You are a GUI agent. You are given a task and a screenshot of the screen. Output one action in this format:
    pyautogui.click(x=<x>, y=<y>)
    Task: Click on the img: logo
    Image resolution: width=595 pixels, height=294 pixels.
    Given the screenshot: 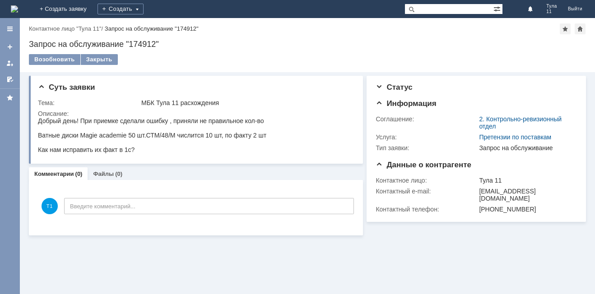 What is the action you would take?
    pyautogui.click(x=14, y=9)
    